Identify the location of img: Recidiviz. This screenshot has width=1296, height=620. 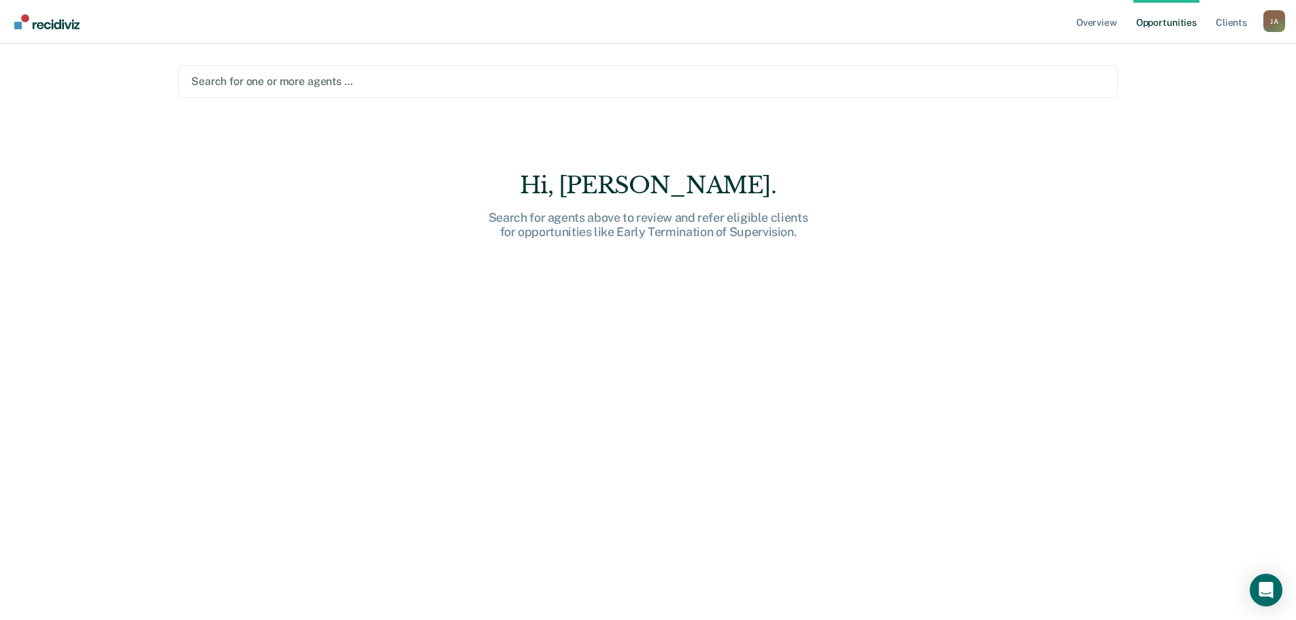
(47, 22).